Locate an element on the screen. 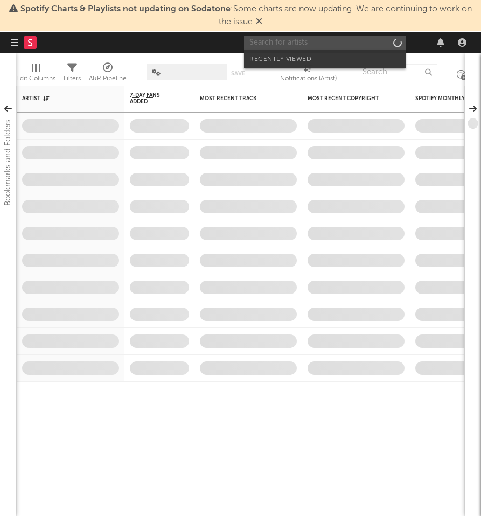 The height and width of the screenshot is (516, 481). div: Most Recent Copyright is located at coordinates (348, 99).